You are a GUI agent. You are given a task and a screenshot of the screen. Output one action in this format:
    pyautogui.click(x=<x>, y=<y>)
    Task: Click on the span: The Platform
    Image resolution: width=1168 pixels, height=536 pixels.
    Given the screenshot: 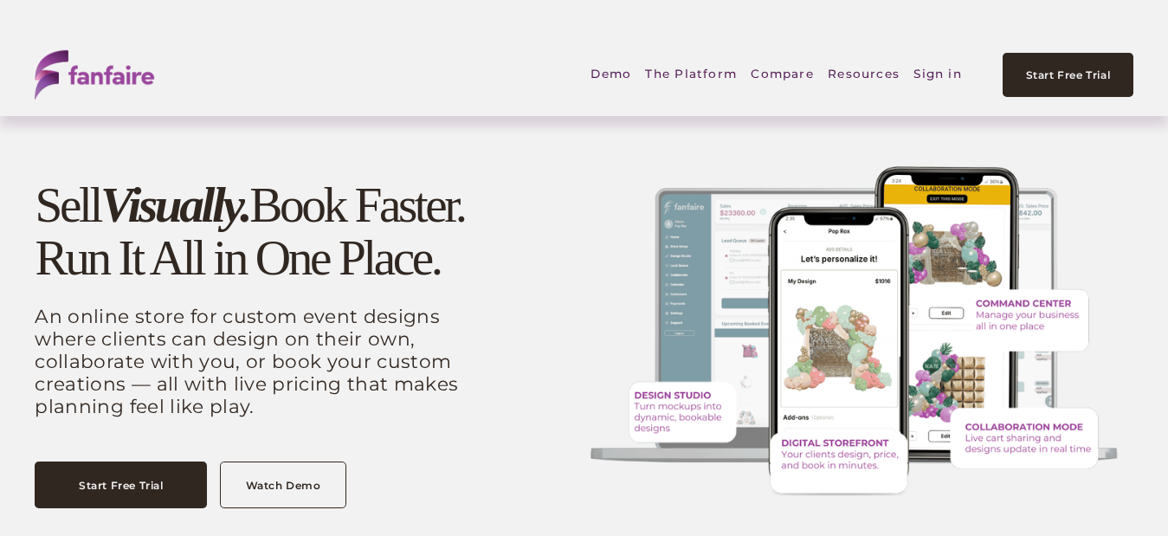 What is the action you would take?
    pyautogui.click(x=691, y=74)
    